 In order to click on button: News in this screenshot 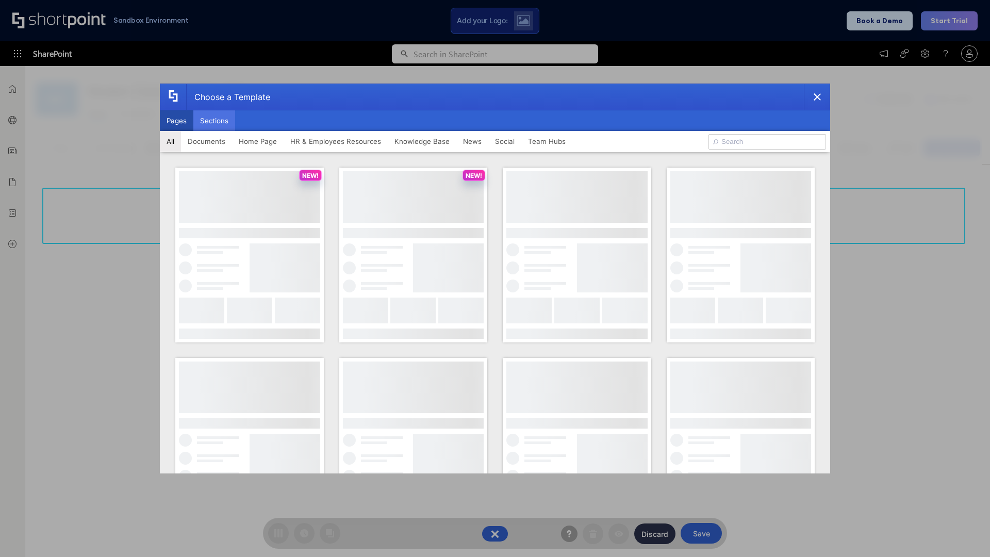, I will do `click(472, 141)`.